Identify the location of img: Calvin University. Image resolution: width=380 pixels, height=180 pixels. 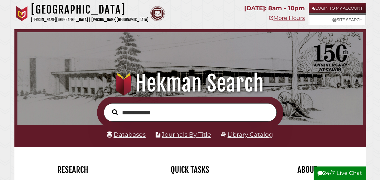
(22, 14).